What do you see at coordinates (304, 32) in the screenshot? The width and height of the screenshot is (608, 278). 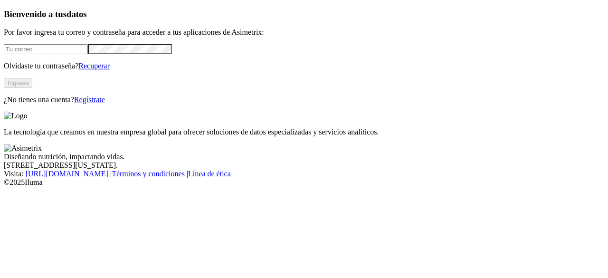 I see `p: Por favor ingresa tu correo y contraseña para acceder a tus aplicaciones de Asimetrix:` at bounding box center [304, 32].